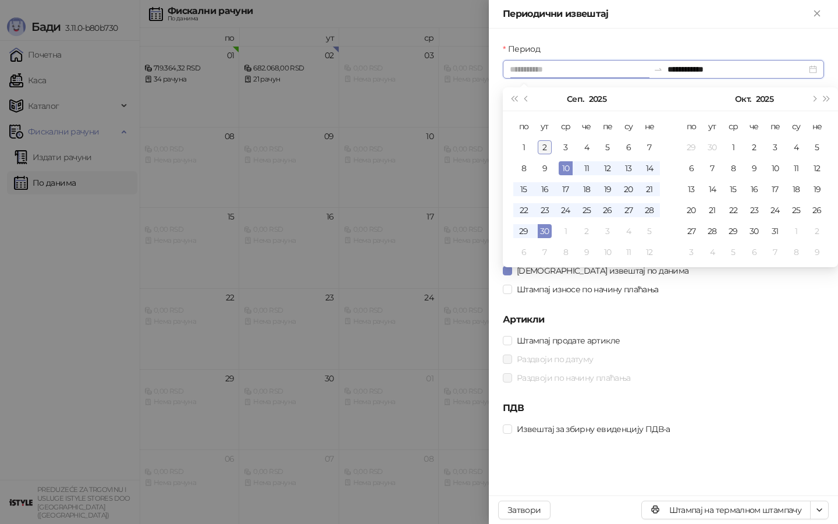  Describe the element at coordinates (754, 189) in the screenshot. I see `div: 16` at that location.